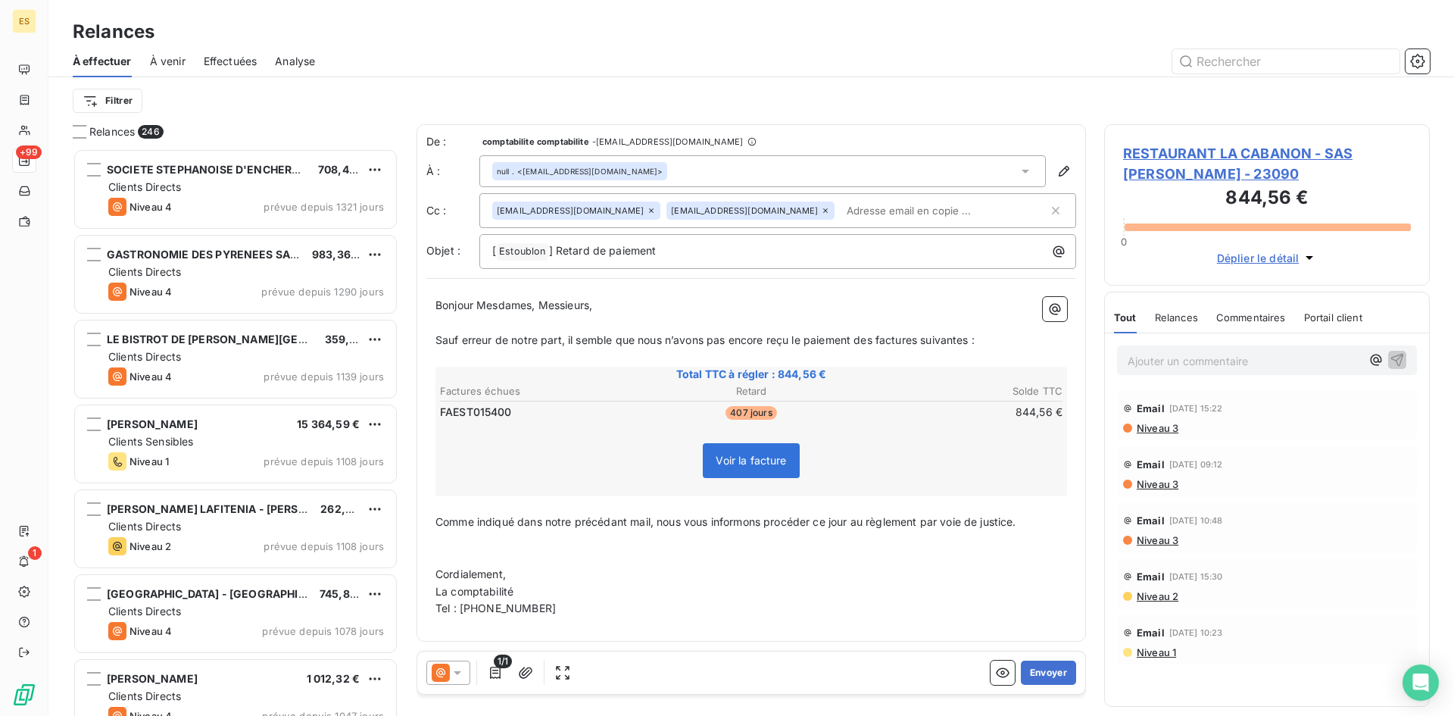  I want to click on span: Commentaires, so click(1251, 317).